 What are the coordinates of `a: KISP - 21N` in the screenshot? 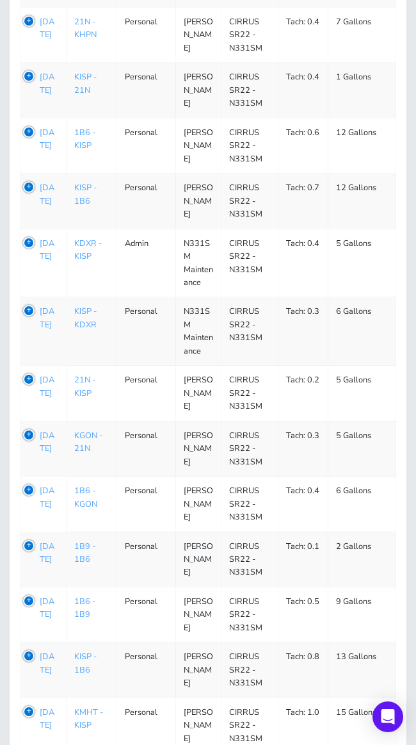 It's located at (85, 83).